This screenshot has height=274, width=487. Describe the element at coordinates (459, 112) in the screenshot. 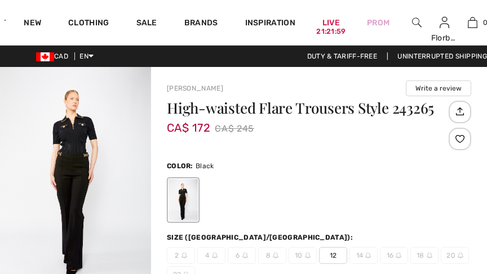

I see `img: Share` at that location.